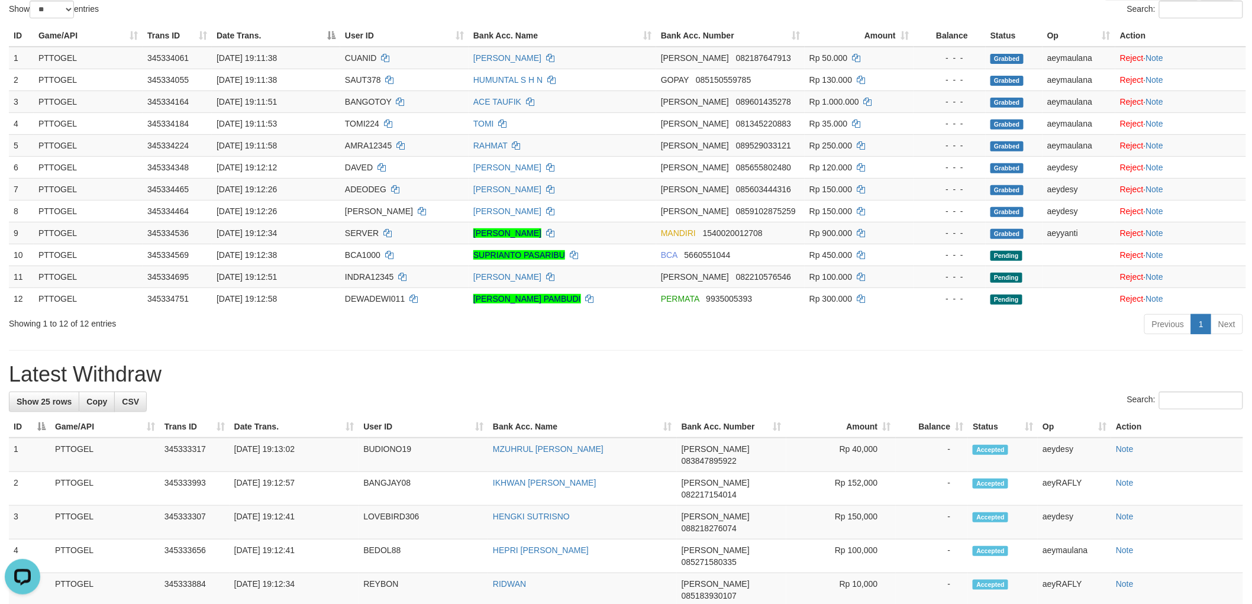 Image resolution: width=1252 pixels, height=604 pixels. I want to click on td: BANGJAY08, so click(423, 489).